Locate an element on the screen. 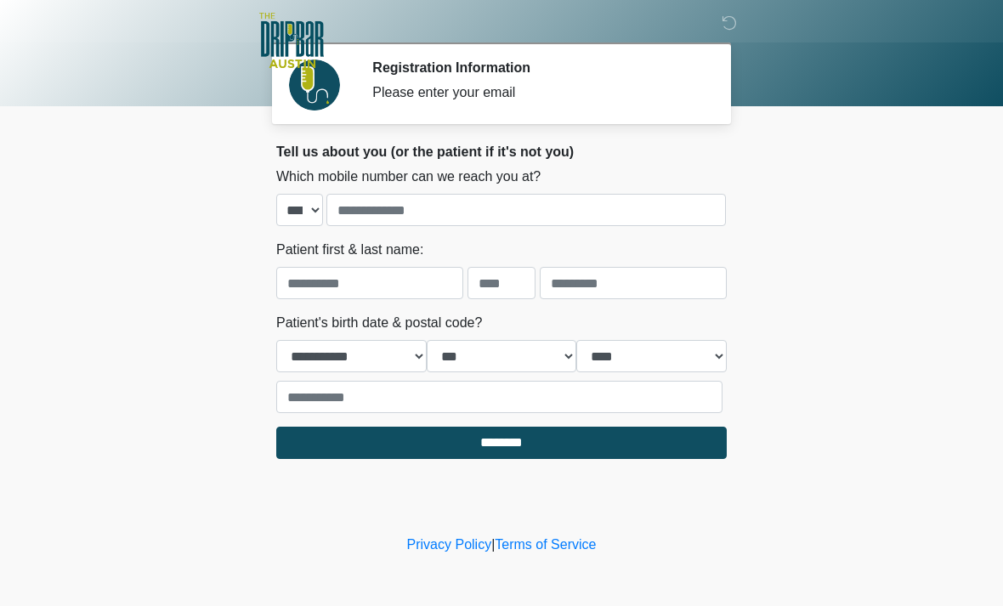 The width and height of the screenshot is (1003, 606). label: Which mobile number can we reach you at? is located at coordinates (408, 177).